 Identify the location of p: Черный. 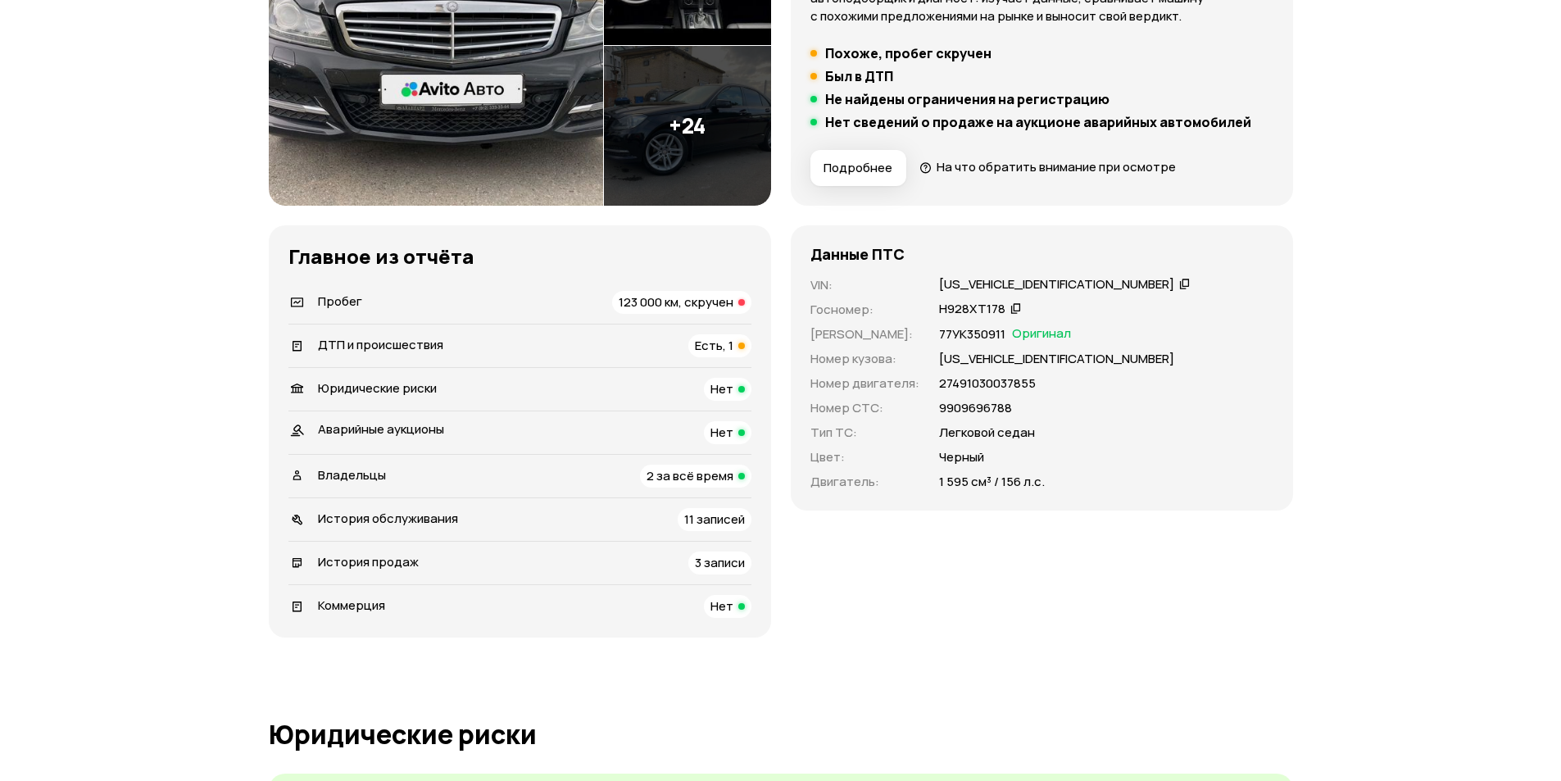
(961, 457).